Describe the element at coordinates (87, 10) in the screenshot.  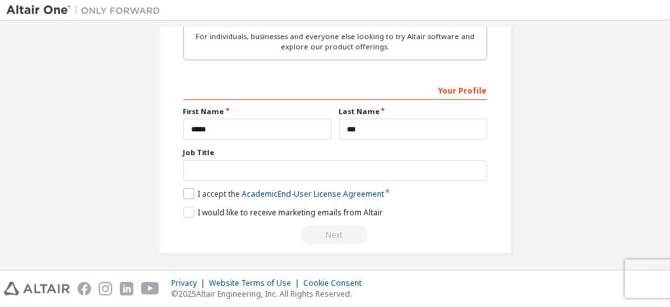
I see `img: Altair One` at that location.